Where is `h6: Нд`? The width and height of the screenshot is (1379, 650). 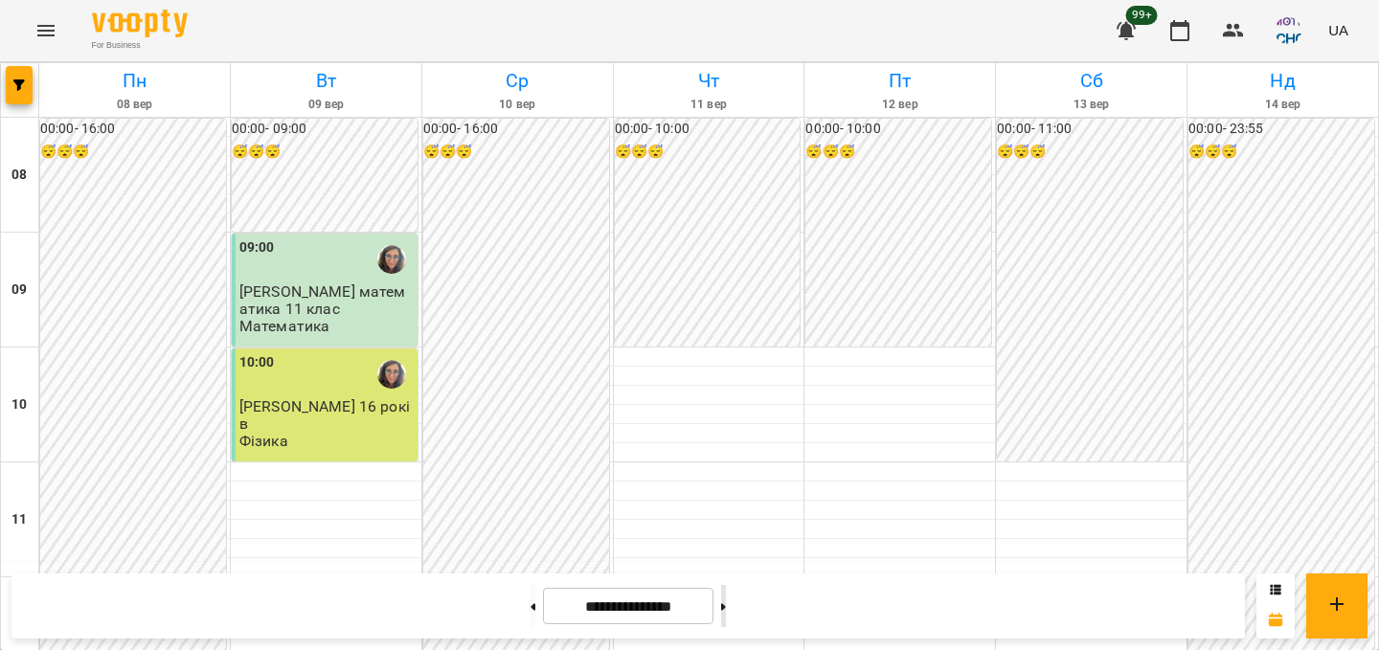
h6: Нд is located at coordinates (1283, 80).